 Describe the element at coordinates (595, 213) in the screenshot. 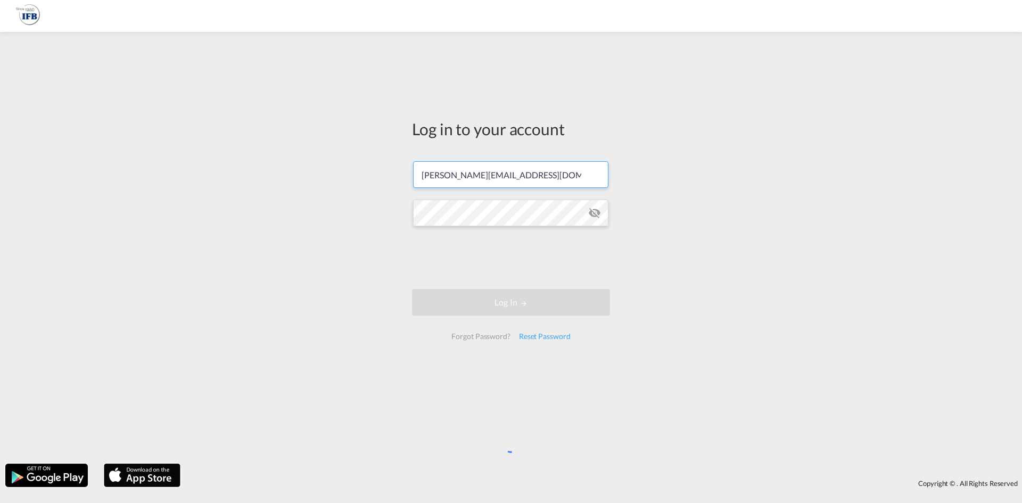

I see `md-icon: icon-eye-off` at that location.